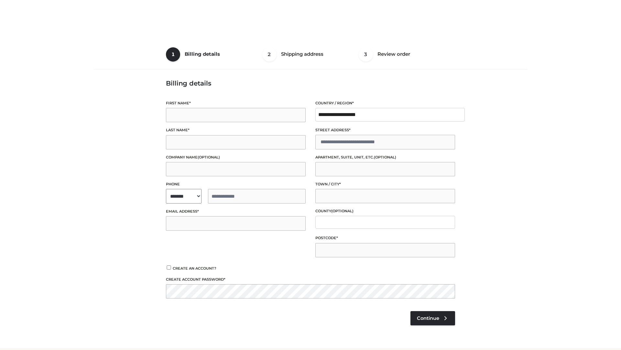 Image resolution: width=621 pixels, height=350 pixels. Describe the element at coordinates (311, 279) in the screenshot. I see `label: Create account password` at that location.